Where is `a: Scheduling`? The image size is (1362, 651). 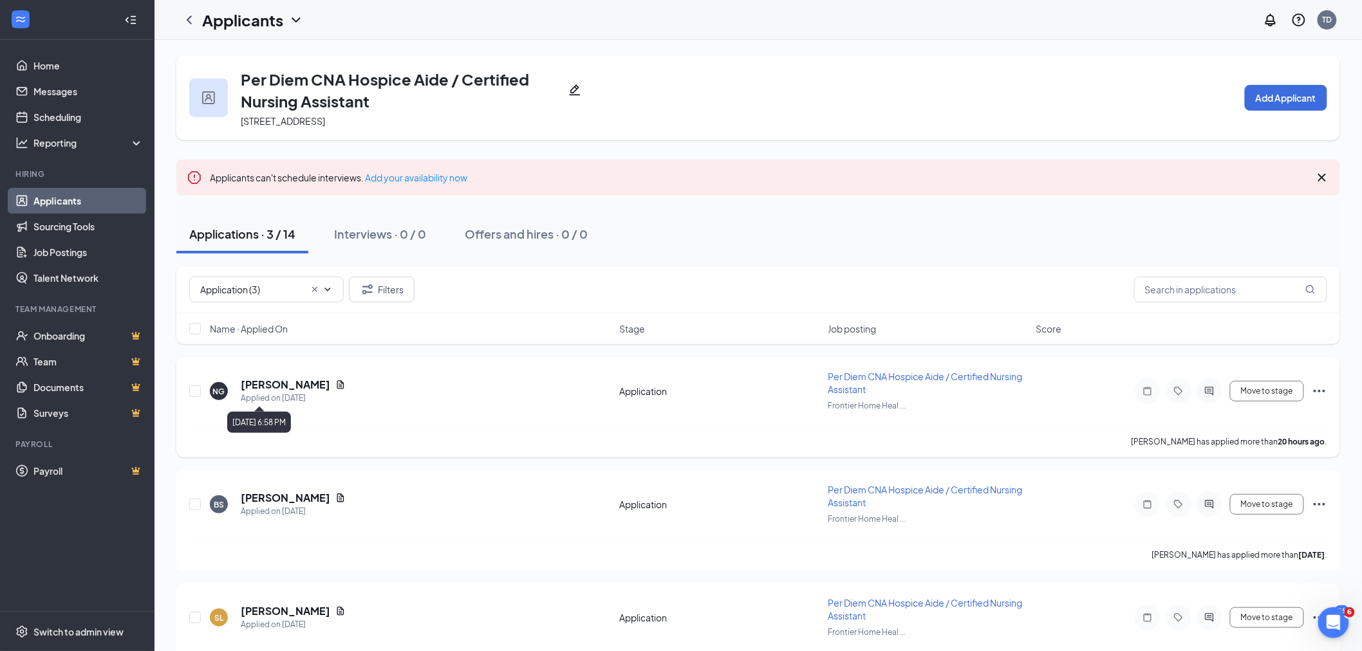 a: Scheduling is located at coordinates (88, 117).